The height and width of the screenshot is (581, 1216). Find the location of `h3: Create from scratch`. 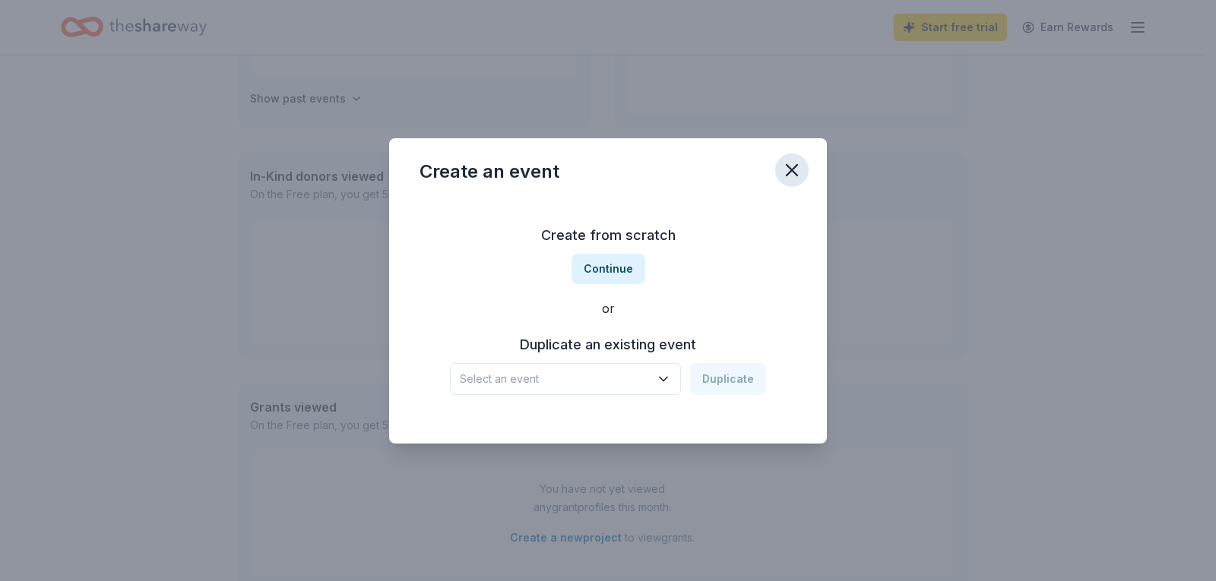

h3: Create from scratch is located at coordinates (608, 236).